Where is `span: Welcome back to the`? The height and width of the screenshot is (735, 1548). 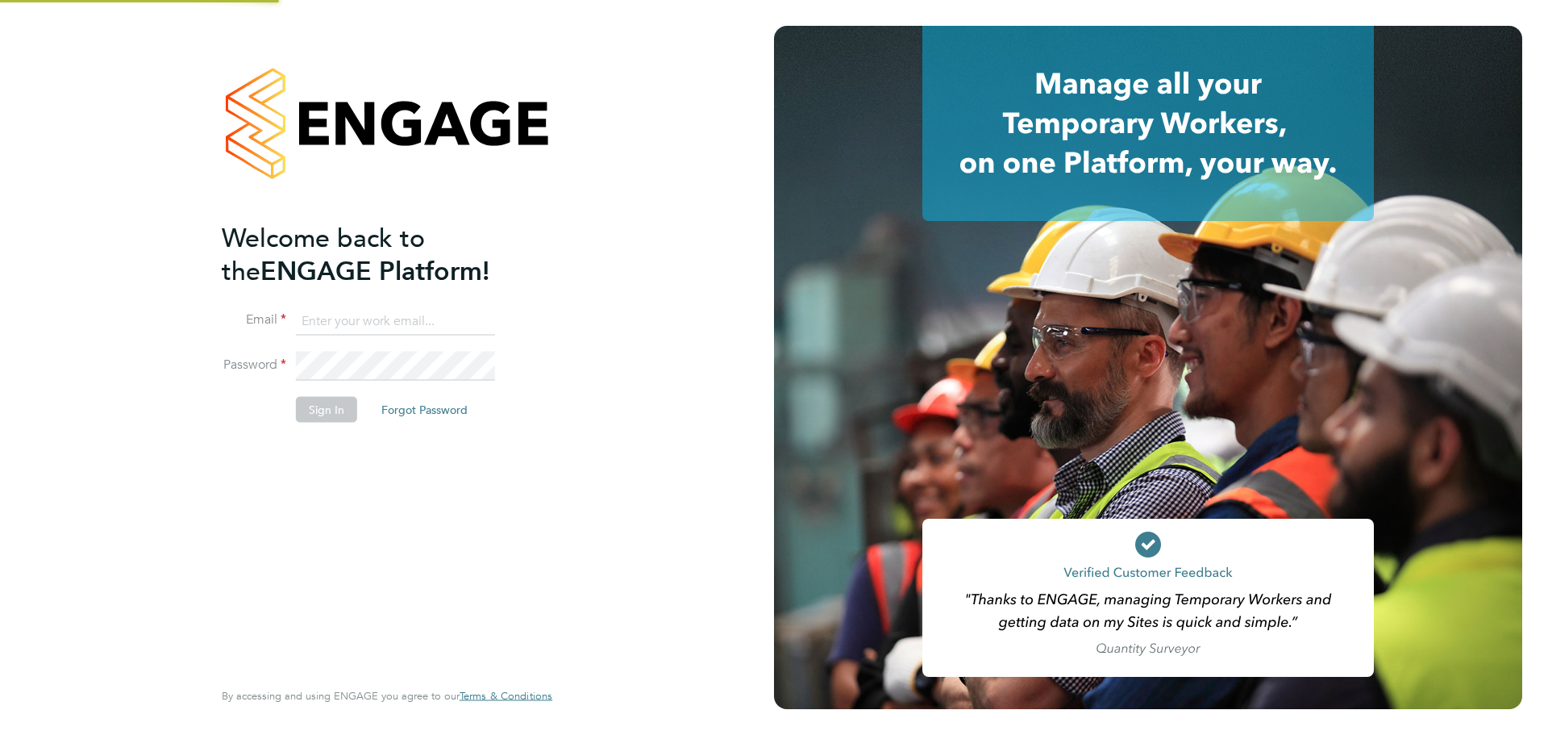
span: Welcome back to the is located at coordinates (323, 254).